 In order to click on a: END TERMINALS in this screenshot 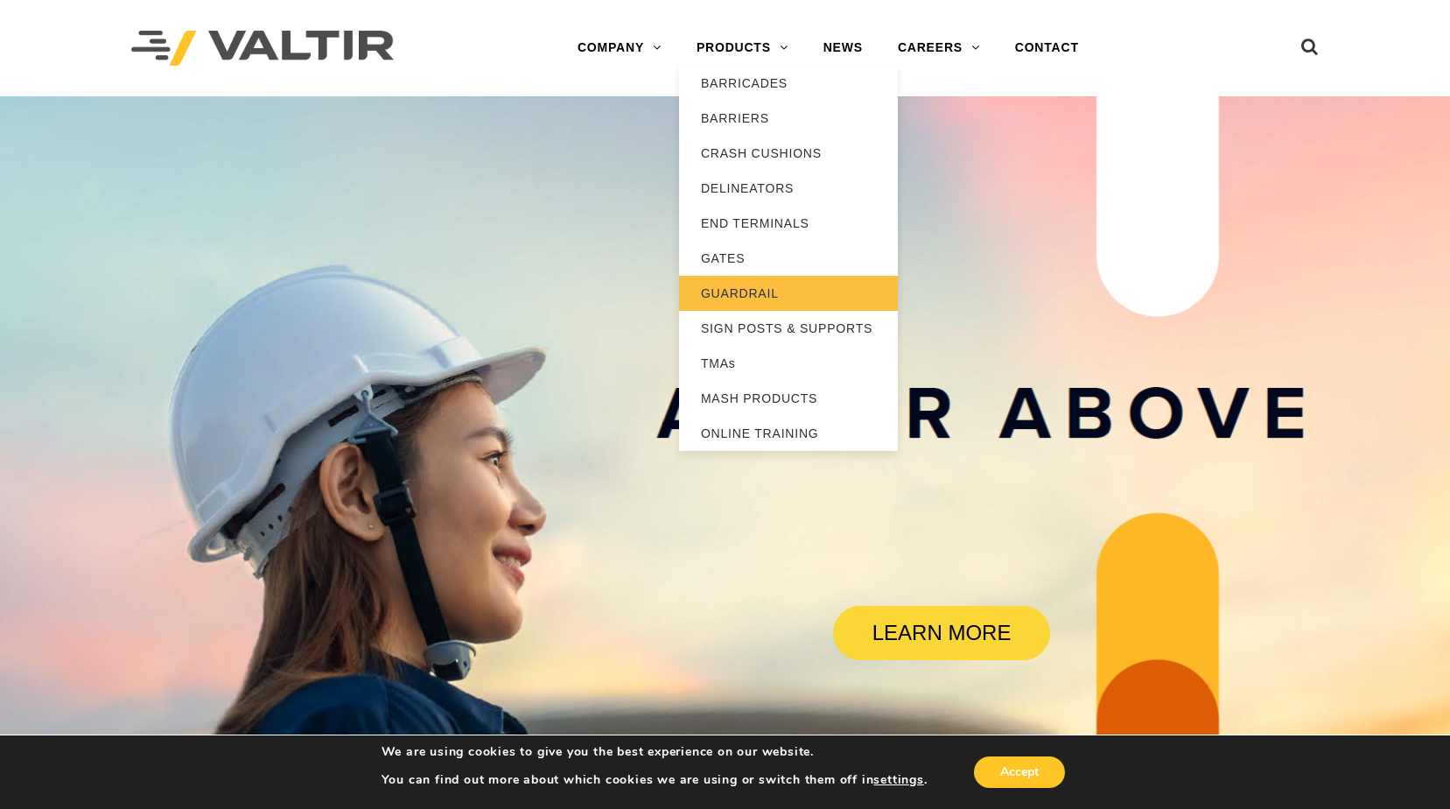, I will do `click(789, 223)`.